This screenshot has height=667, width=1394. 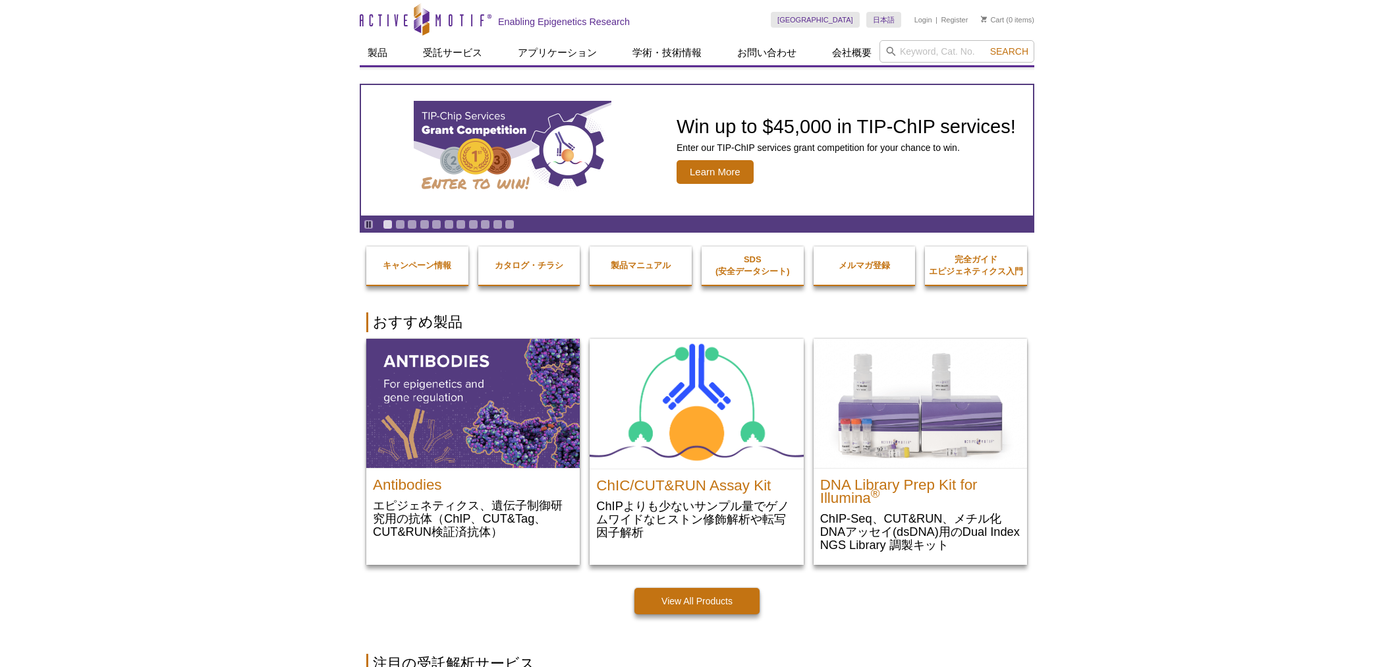 What do you see at coordinates (920, 531) in the screenshot?
I see `p: ChIP-Seq、CUT&RUN、メチル化DNAアッセイ(dsDNA)用のDual Index NGS Library 調製キット` at bounding box center [920, 531].